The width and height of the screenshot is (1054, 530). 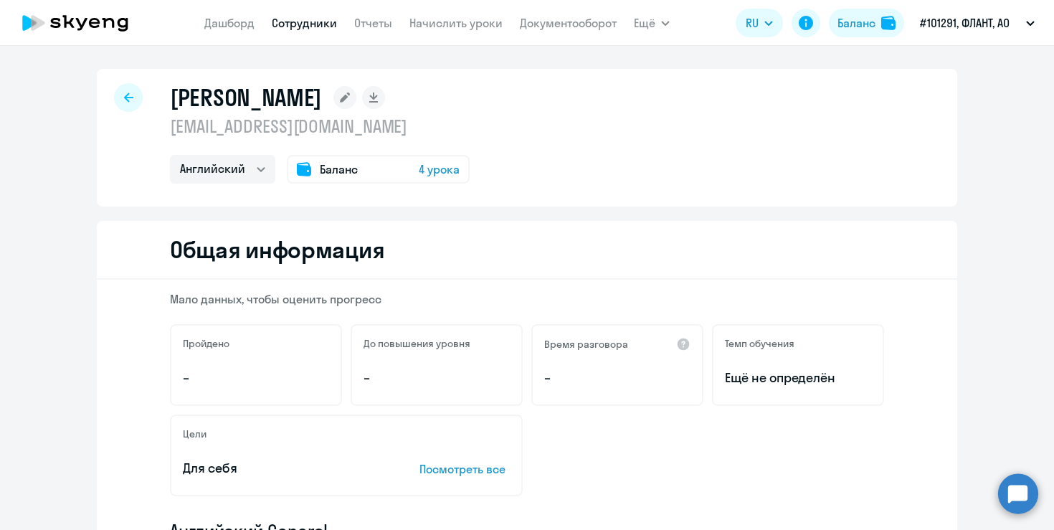 I want to click on h5: Темп обучения, so click(x=759, y=343).